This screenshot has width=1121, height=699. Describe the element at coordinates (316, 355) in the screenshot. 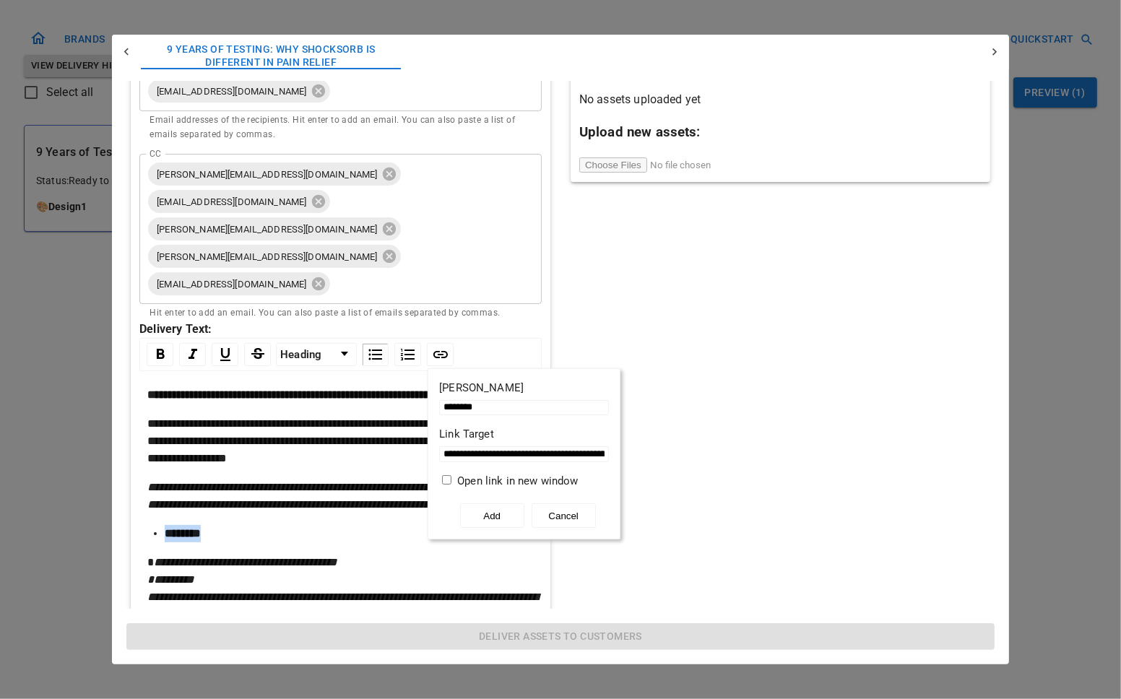

I see `div: rdw-block-control` at that location.